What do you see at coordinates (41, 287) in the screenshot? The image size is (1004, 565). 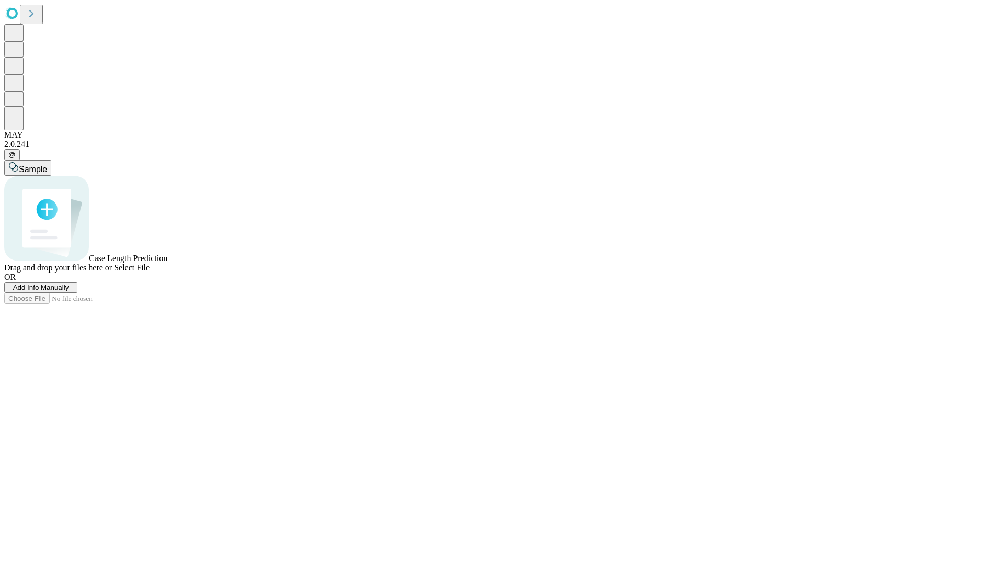 I see `span: Add Info Manually` at bounding box center [41, 287].